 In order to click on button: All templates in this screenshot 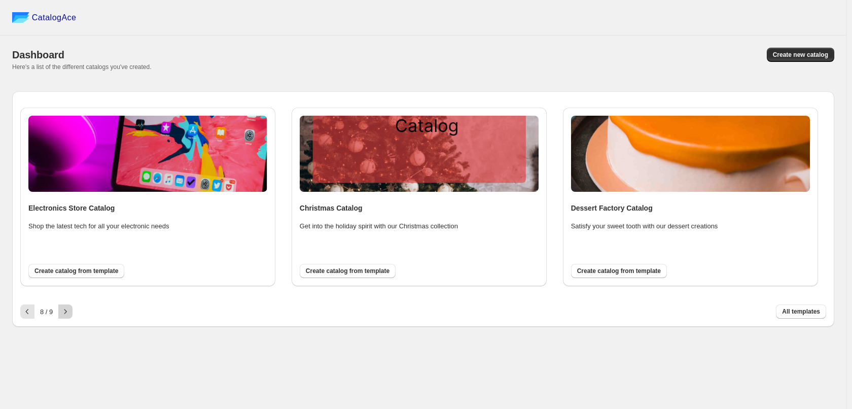, I will do `click(801, 311)`.